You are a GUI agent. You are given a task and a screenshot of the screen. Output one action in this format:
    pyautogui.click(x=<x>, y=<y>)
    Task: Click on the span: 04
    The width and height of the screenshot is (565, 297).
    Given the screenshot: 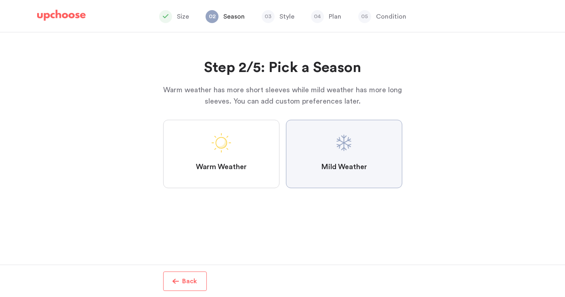 What is the action you would take?
    pyautogui.click(x=318, y=17)
    